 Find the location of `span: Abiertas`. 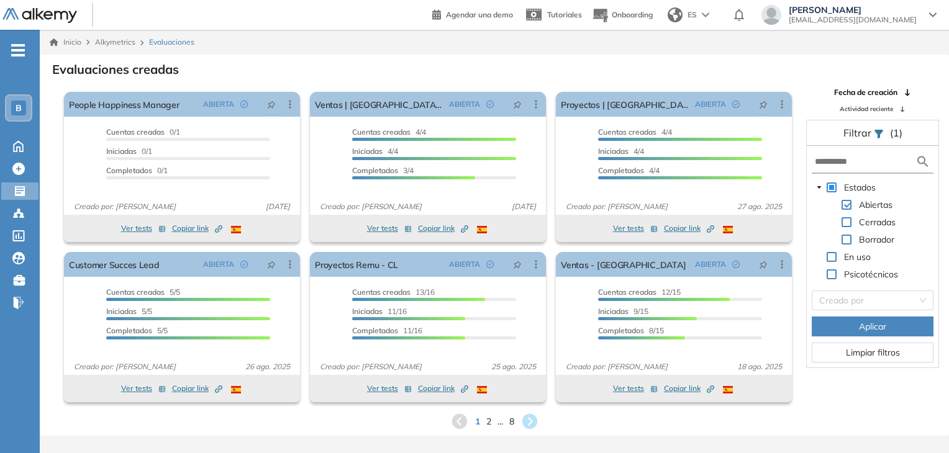

span: Abiertas is located at coordinates (875, 205).